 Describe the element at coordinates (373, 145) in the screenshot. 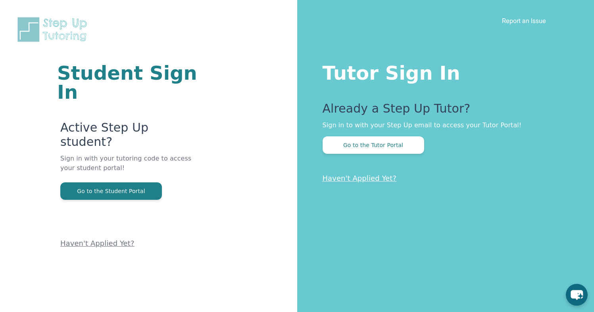

I see `a: Go to the Tutor Portal` at that location.